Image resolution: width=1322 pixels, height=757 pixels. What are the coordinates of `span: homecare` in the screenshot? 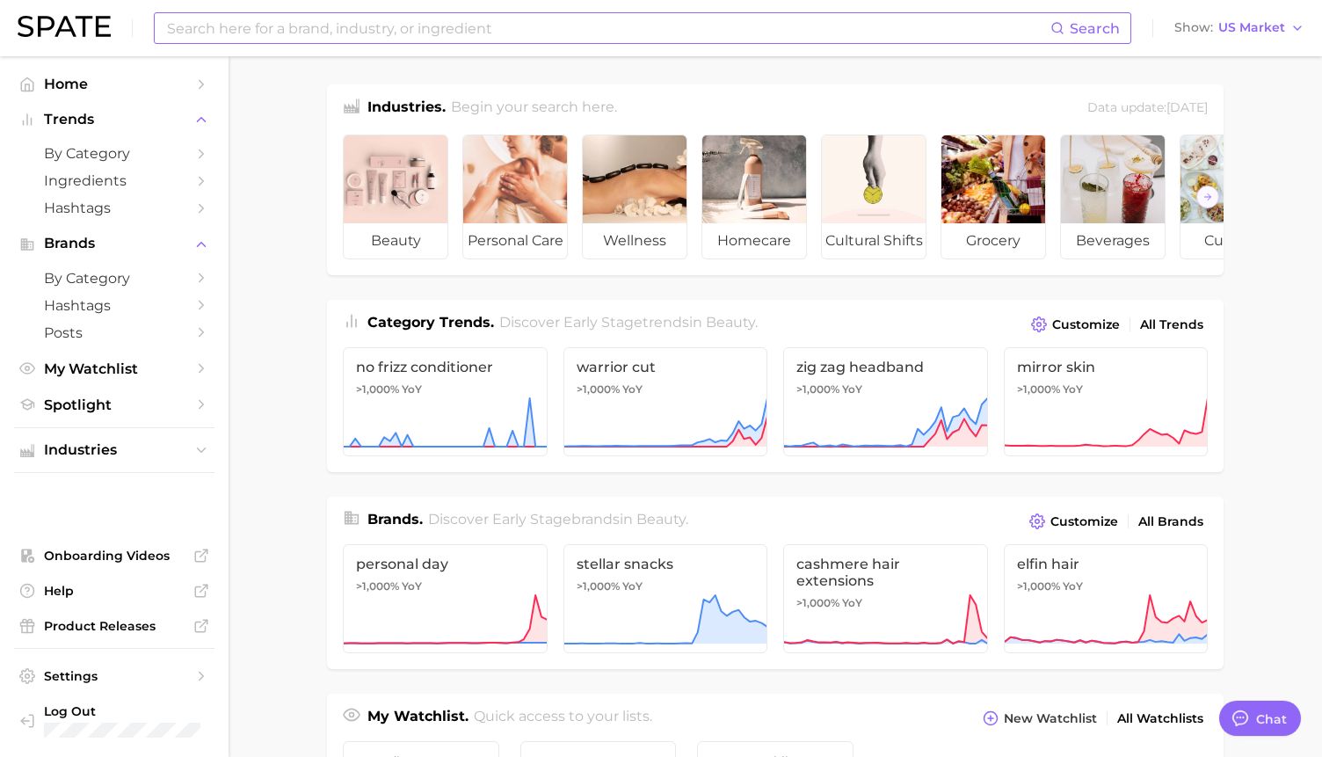 It's located at (754, 241).